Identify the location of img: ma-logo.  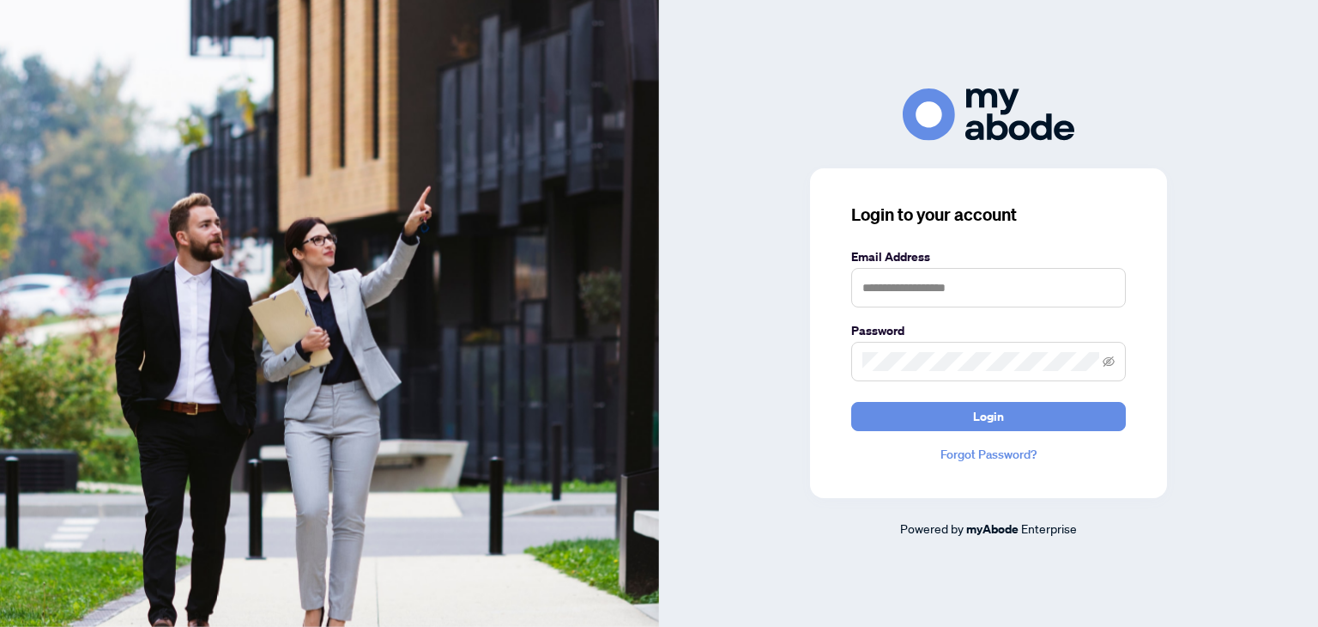
(989, 114).